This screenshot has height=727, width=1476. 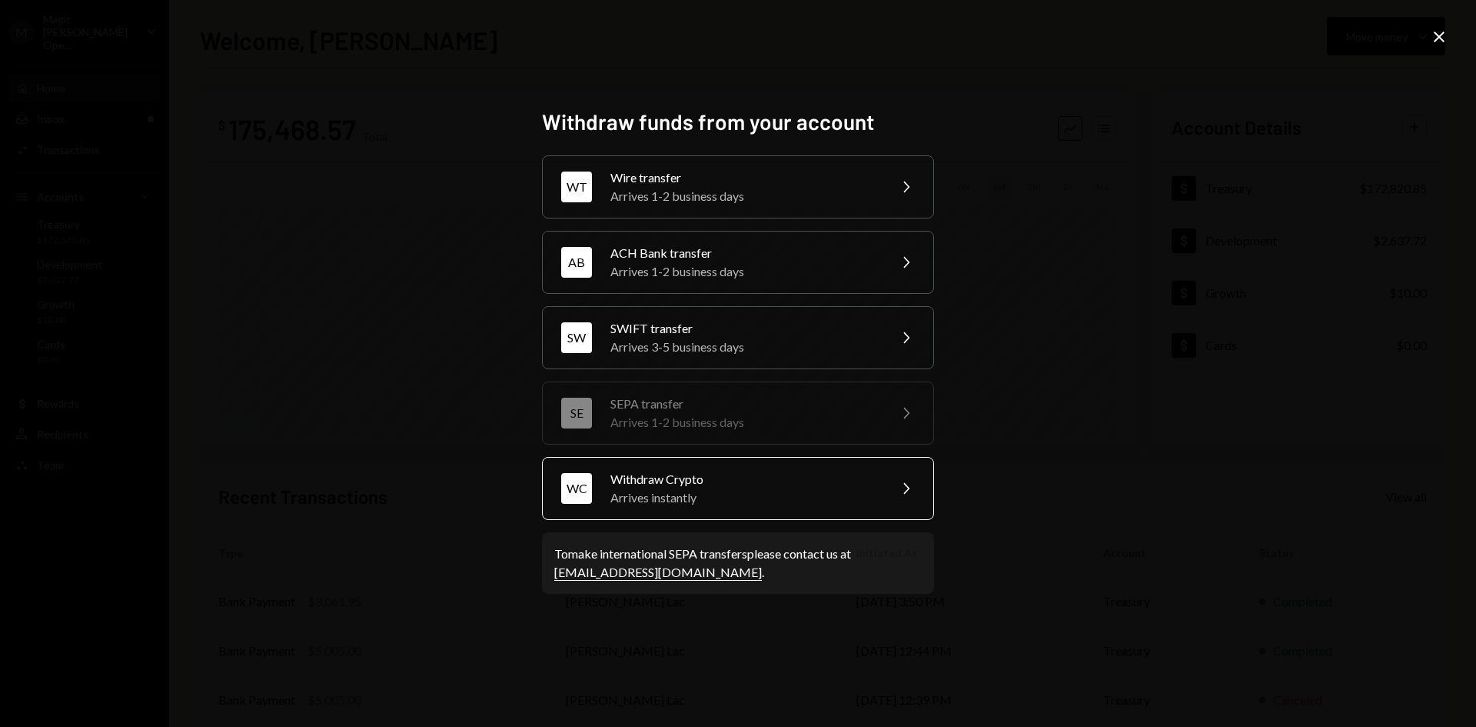 I want to click on button: WTWire transferArrives 1-2 business days, so click(x=738, y=187).